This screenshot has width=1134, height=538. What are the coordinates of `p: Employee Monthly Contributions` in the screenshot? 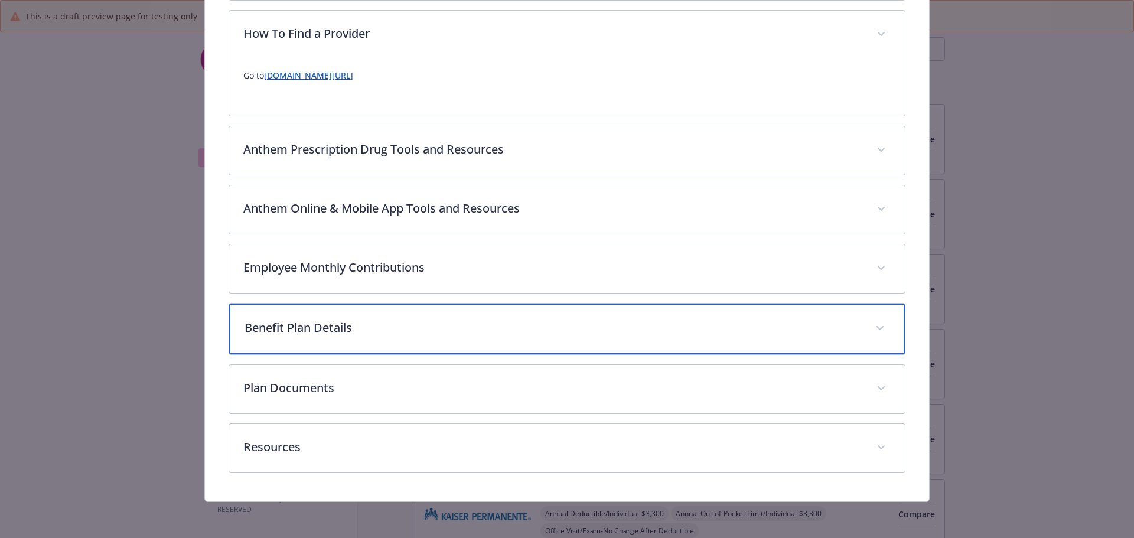 It's located at (553, 268).